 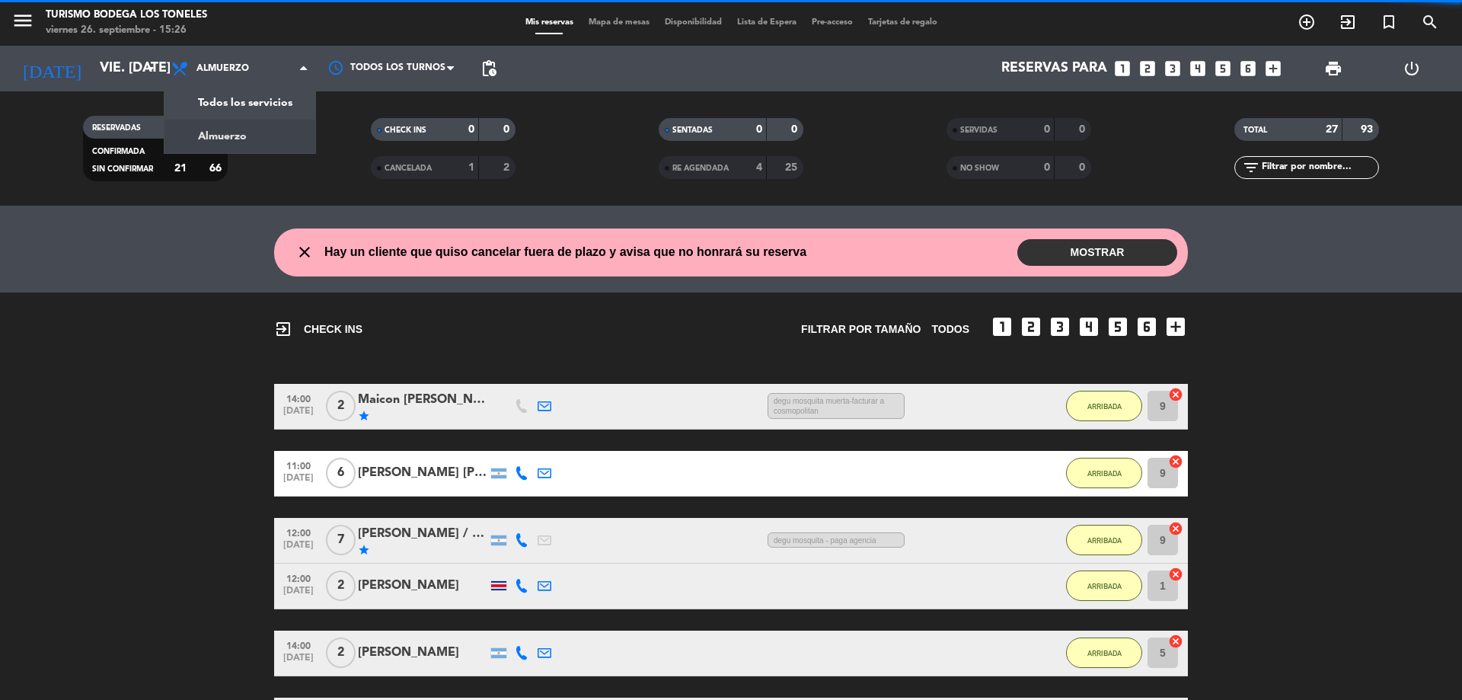 I want to click on button: MOSTRAR, so click(x=1097, y=252).